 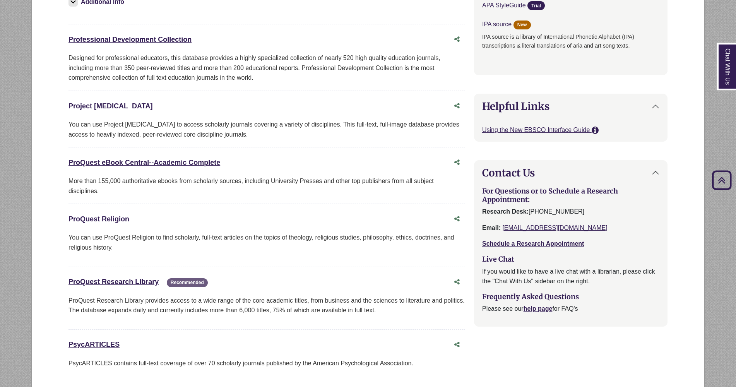 I want to click on span: New, so click(x=522, y=25).